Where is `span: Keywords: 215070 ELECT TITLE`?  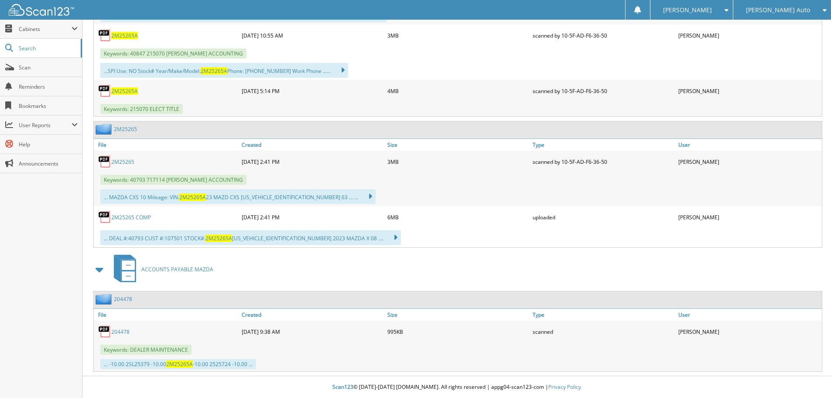
span: Keywords: 215070 ELECT TITLE is located at coordinates (141, 109).